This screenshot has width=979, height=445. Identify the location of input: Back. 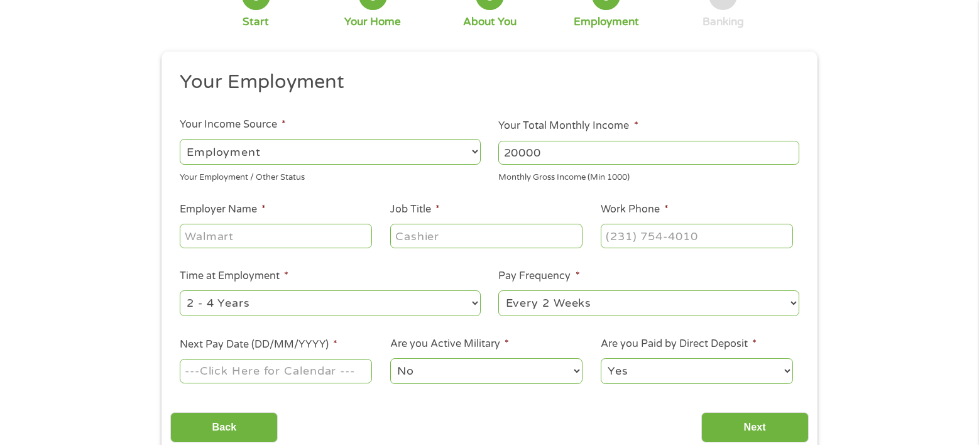
(224, 427).